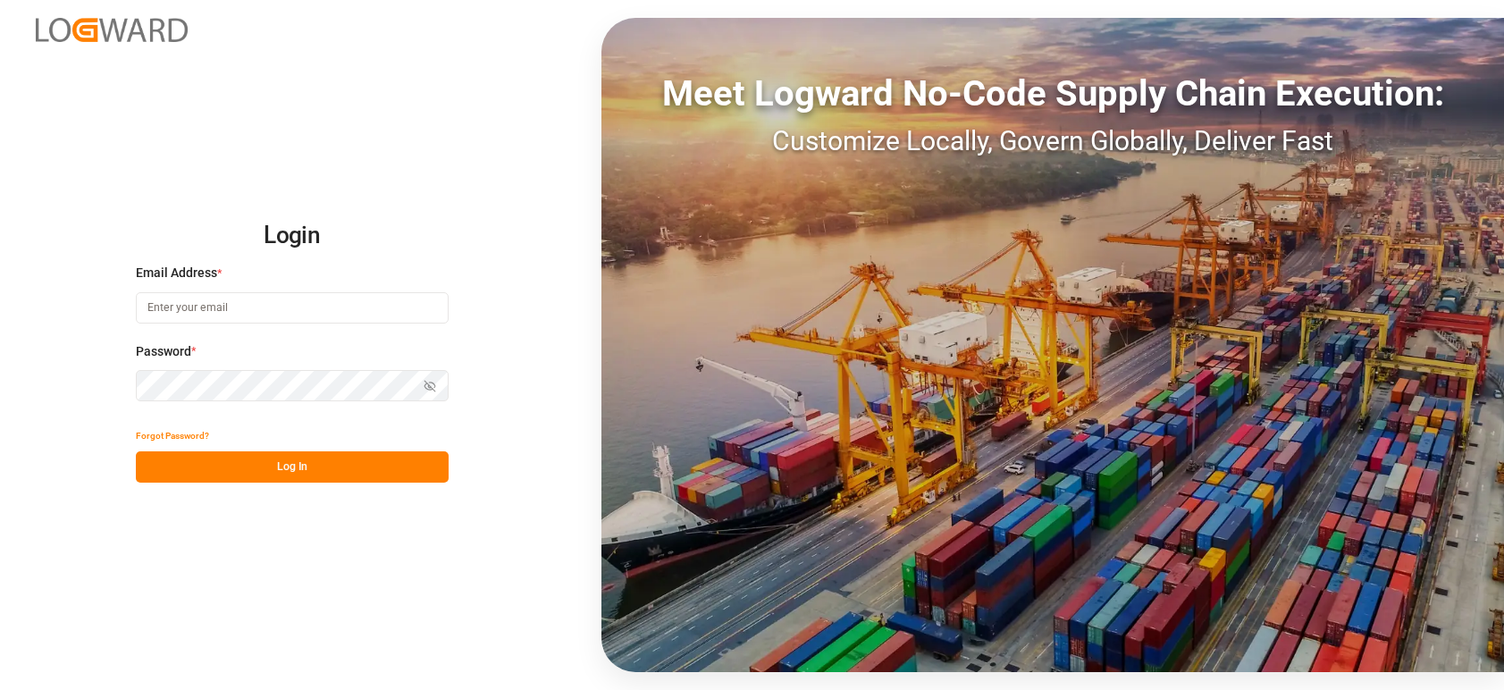  I want to click on img: Logward_new_orange.png, so click(112, 29).